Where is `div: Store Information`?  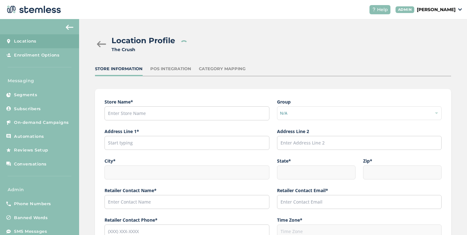
div: Store Information is located at coordinates (119, 69).